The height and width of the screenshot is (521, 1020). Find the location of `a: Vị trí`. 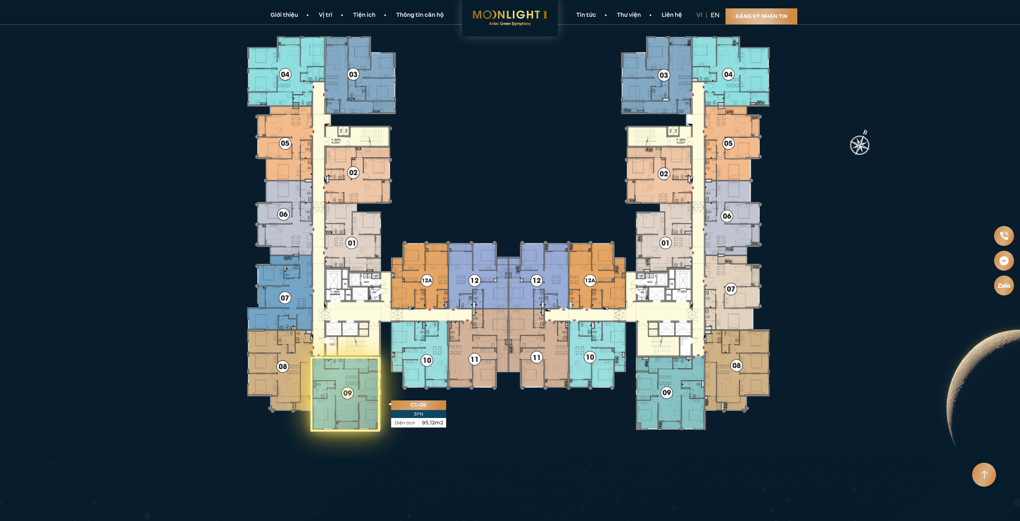

a: Vị trí is located at coordinates (326, 15).